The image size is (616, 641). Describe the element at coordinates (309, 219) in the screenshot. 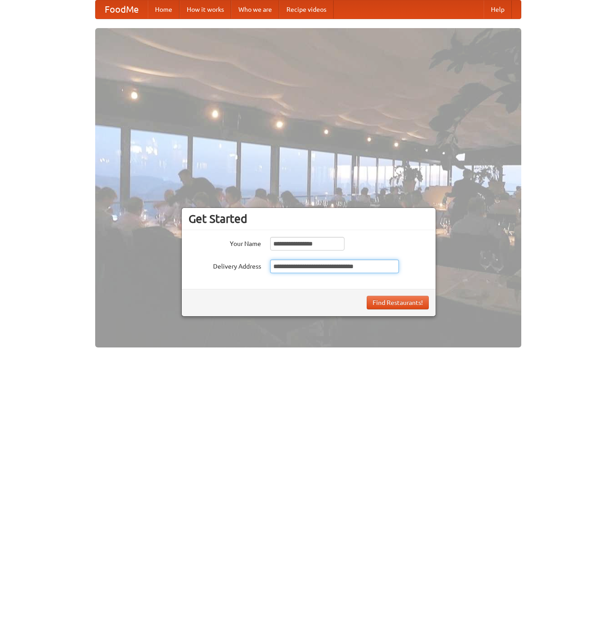

I see `h3: Get Started` at that location.